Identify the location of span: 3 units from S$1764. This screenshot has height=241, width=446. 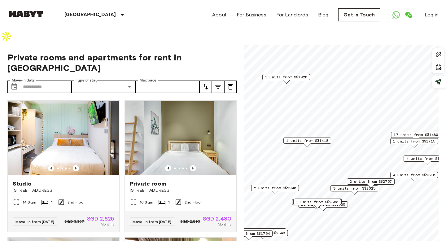
(249, 234).